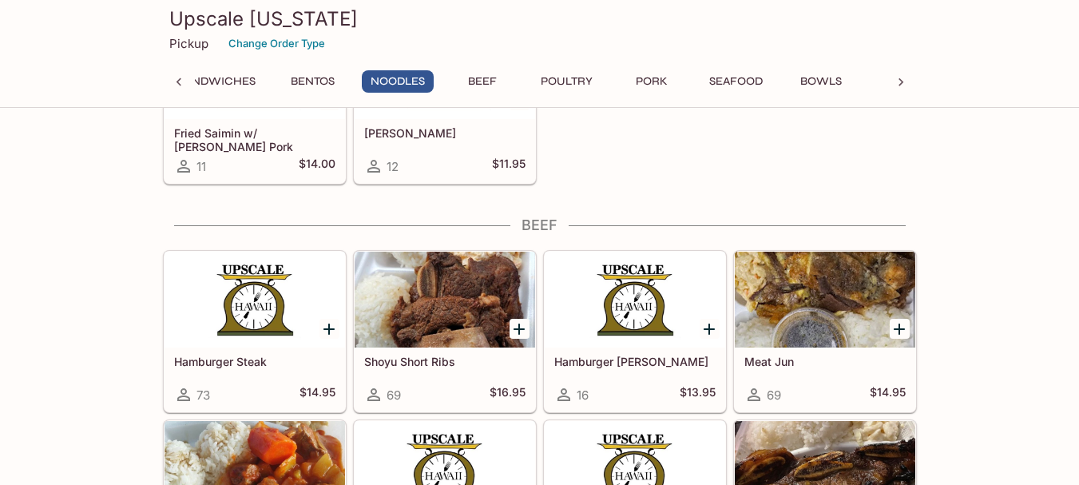 The image size is (1079, 485). Describe the element at coordinates (276, 43) in the screenshot. I see `button: Change Order Type` at that location.